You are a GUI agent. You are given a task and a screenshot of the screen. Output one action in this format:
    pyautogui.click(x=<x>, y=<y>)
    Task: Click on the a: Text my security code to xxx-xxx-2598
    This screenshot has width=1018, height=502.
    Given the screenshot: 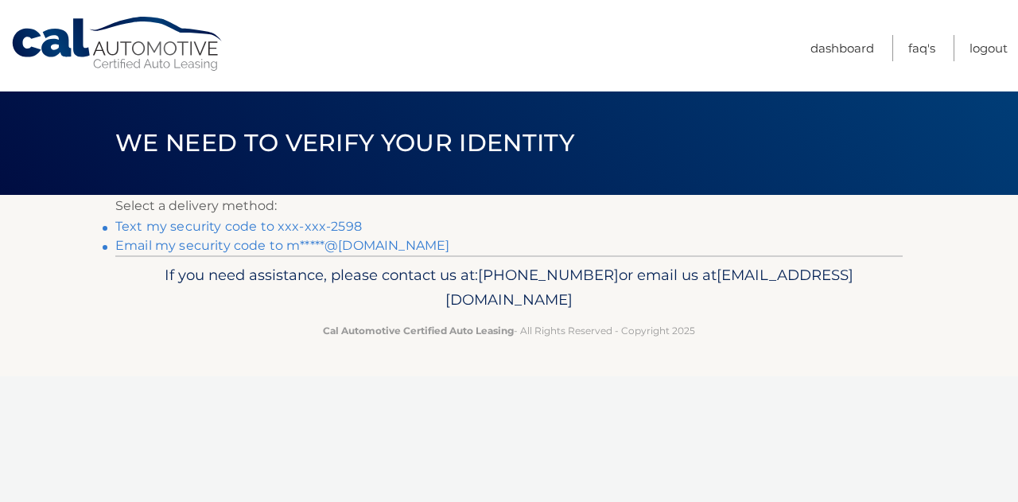 What is the action you would take?
    pyautogui.click(x=239, y=226)
    